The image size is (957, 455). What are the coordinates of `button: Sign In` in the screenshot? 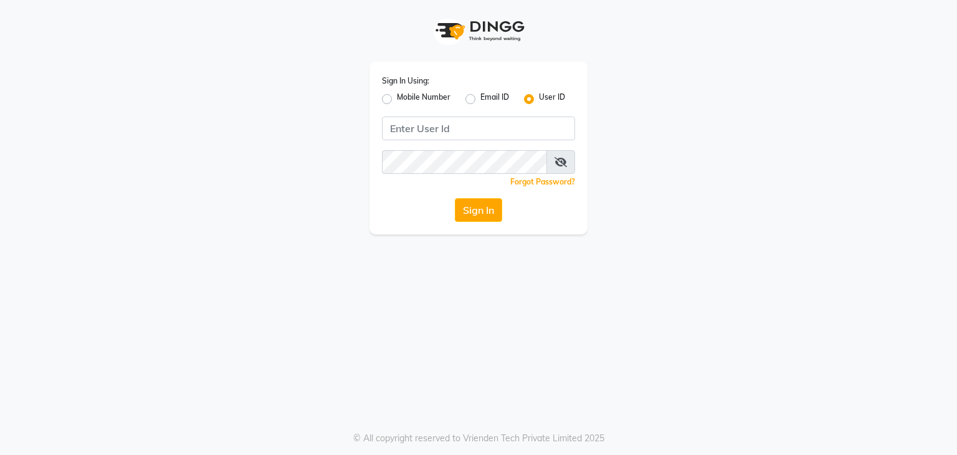 It's located at (479, 210).